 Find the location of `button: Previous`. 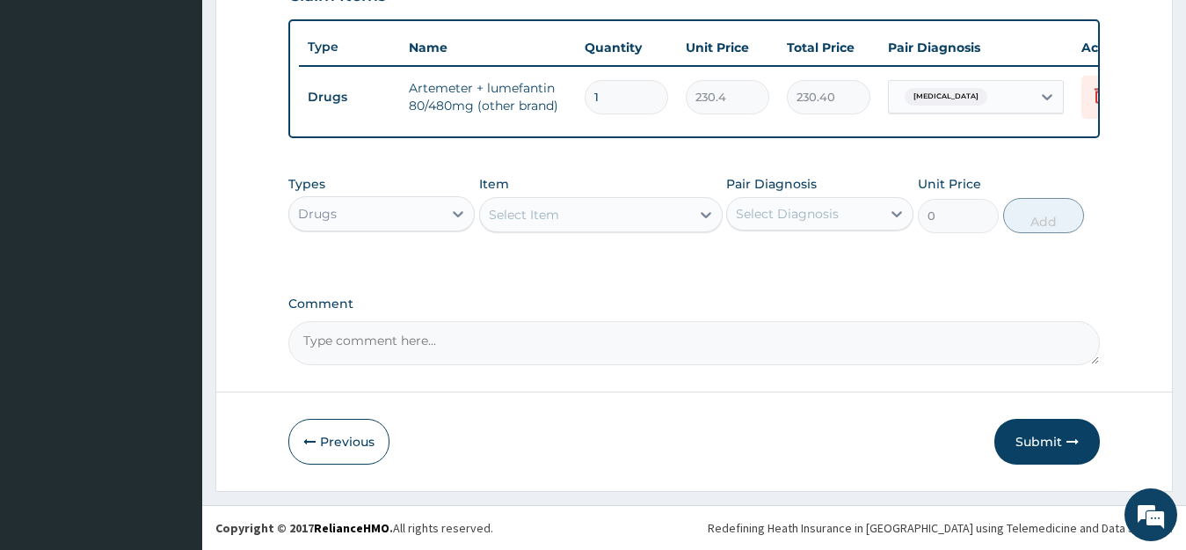

button: Previous is located at coordinates (339, 441).